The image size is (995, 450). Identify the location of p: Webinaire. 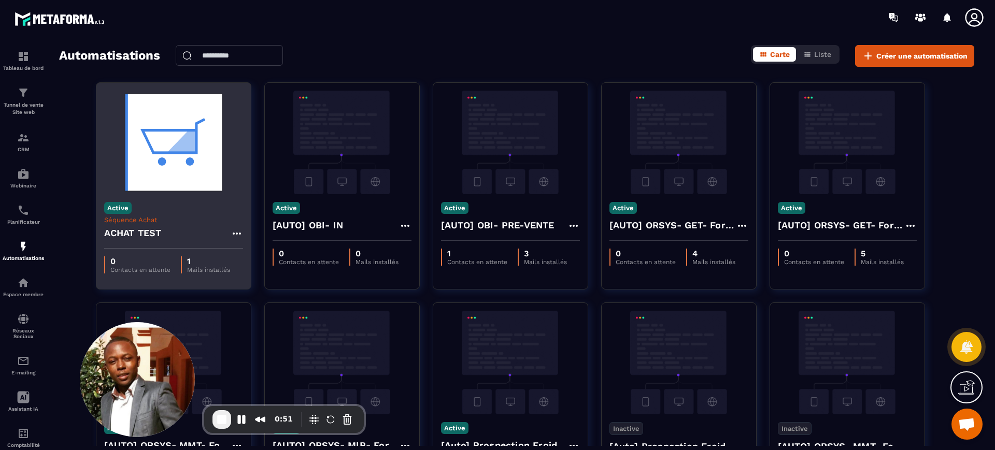
(23, 186).